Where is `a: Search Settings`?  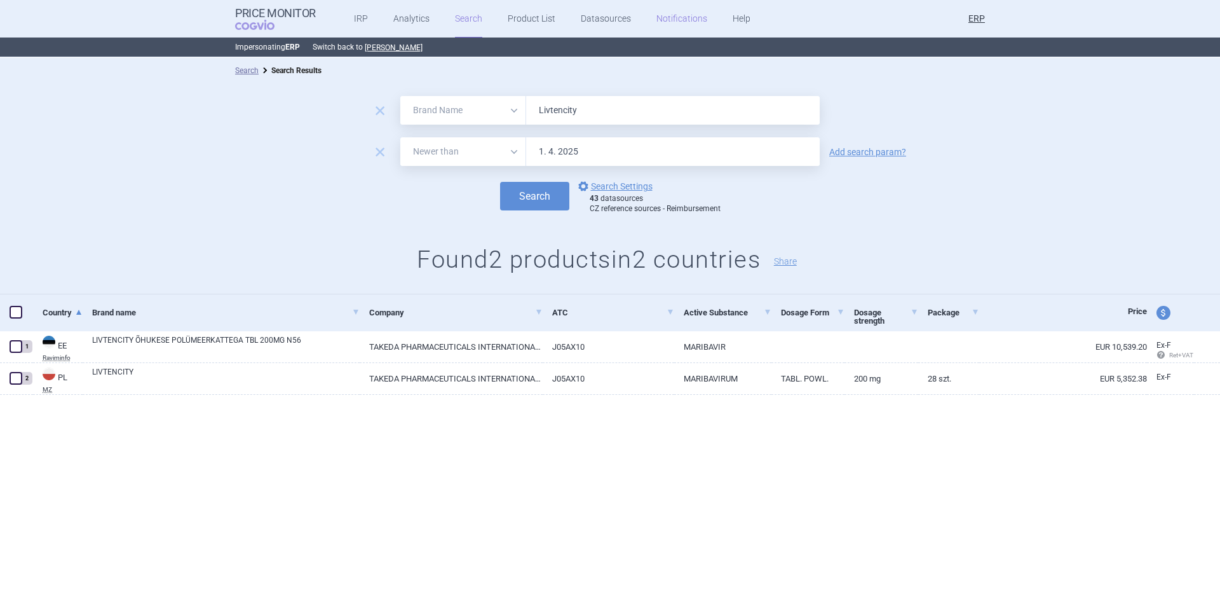 a: Search Settings is located at coordinates (614, 186).